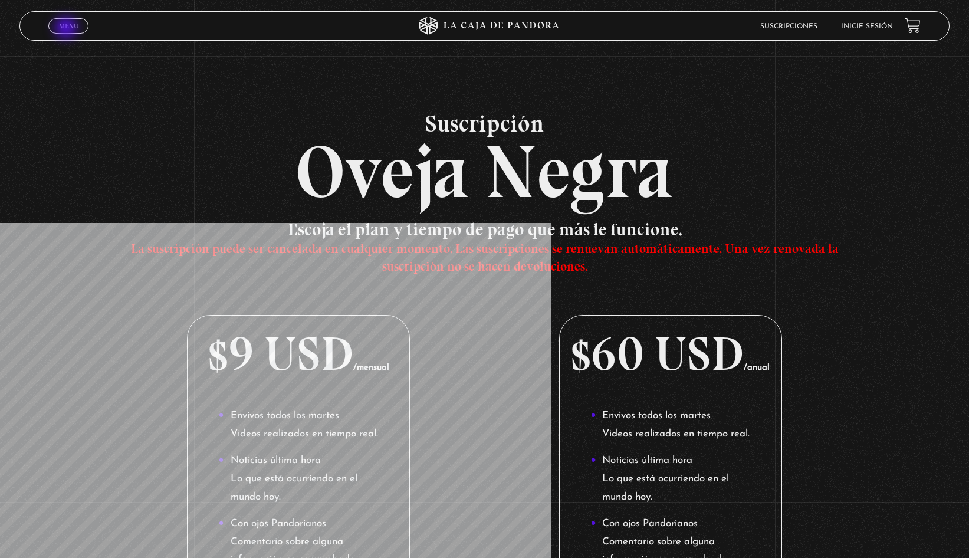  What do you see at coordinates (912, 25) in the screenshot?
I see `a: View your shopping cart` at bounding box center [912, 25].